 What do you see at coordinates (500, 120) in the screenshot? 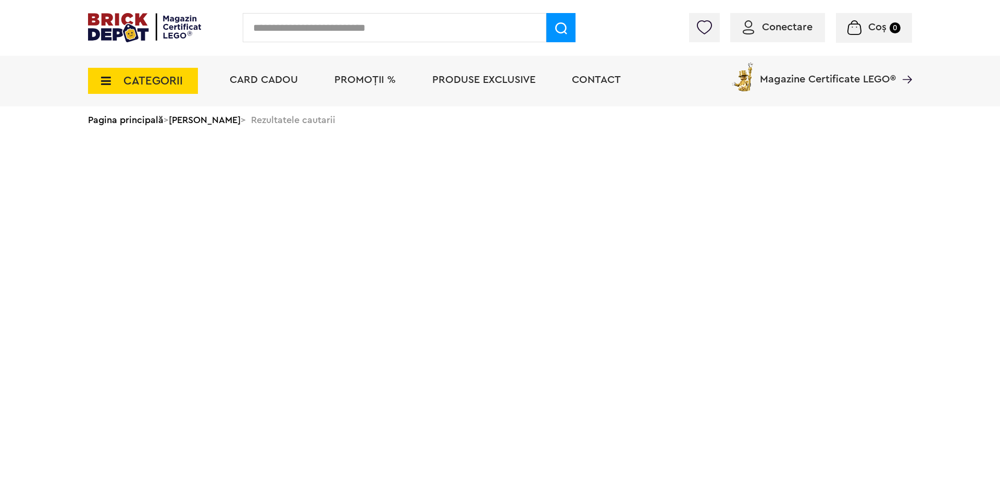
I see `div: > > Rezultatele cautarii` at bounding box center [500, 120].